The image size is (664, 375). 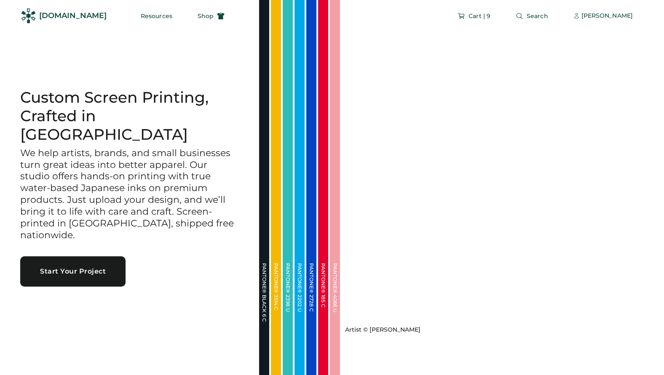 What do you see at coordinates (532, 16) in the screenshot?
I see `button: Search` at bounding box center [532, 16].